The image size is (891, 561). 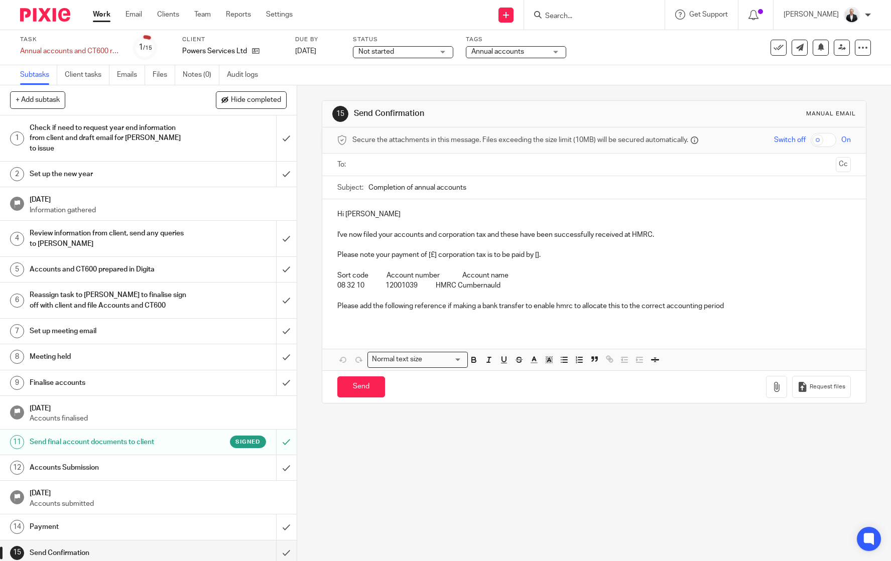 I want to click on span: Annual accounts, so click(x=497, y=52).